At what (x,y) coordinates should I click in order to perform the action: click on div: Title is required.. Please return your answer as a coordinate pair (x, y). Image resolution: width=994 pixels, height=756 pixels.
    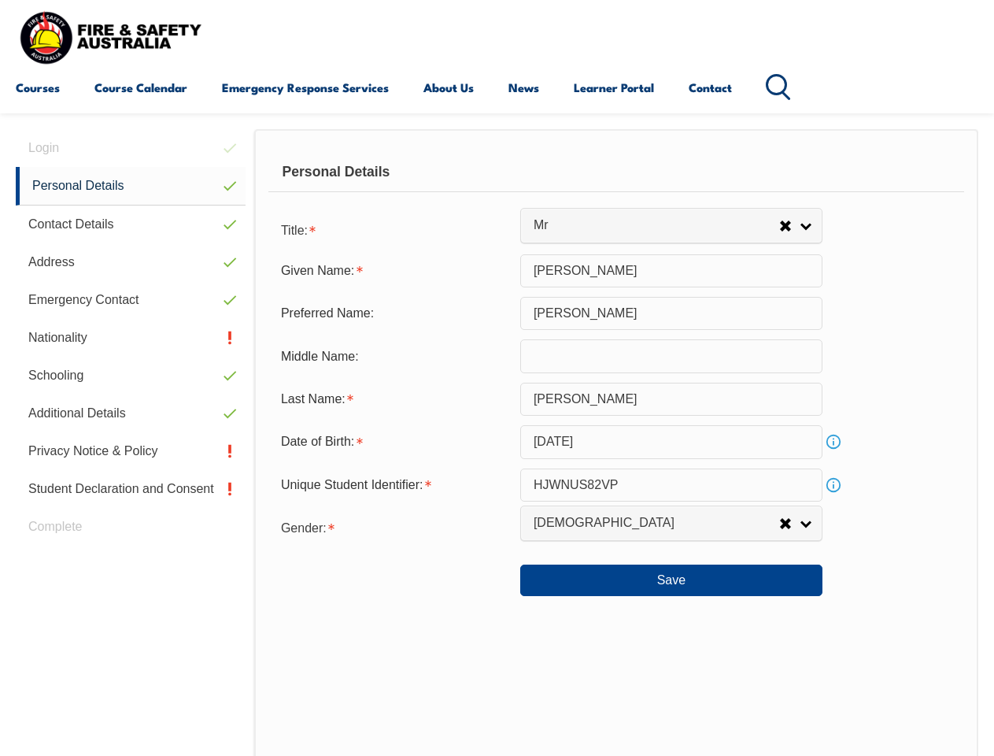
    Looking at the image, I should click on (394, 229).